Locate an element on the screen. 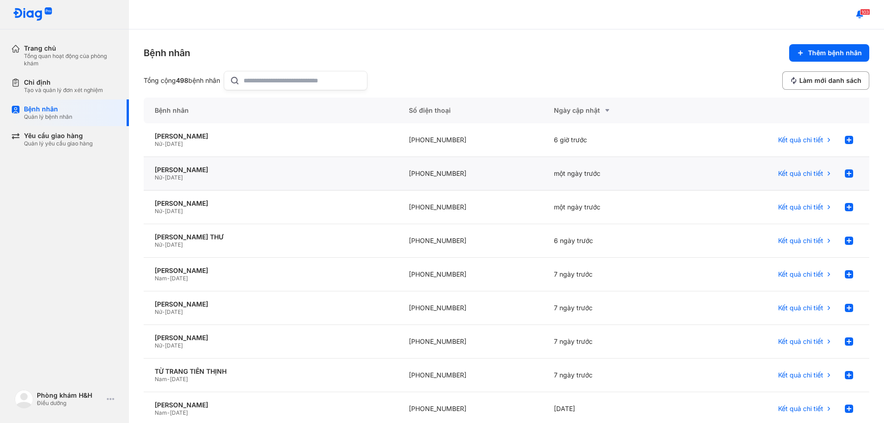  div: Tổng cộng bệnh nhân is located at coordinates (182, 81).